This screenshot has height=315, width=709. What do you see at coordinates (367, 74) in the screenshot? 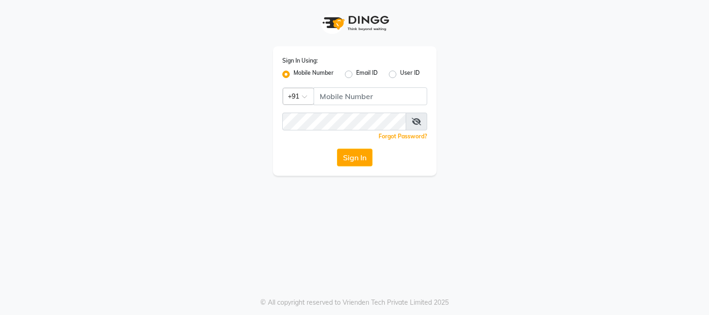
I see `label: Email ID` at bounding box center [367, 74].